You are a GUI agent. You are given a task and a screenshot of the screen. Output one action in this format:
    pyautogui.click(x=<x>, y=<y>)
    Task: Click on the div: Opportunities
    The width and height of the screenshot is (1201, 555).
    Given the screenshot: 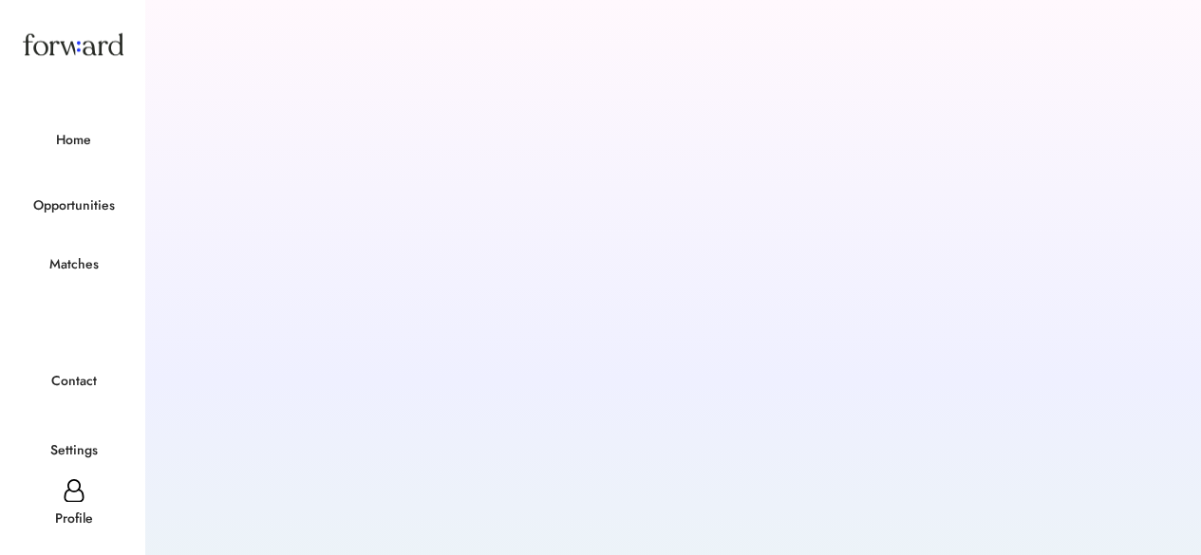 What is the action you would take?
    pyautogui.click(x=73, y=206)
    